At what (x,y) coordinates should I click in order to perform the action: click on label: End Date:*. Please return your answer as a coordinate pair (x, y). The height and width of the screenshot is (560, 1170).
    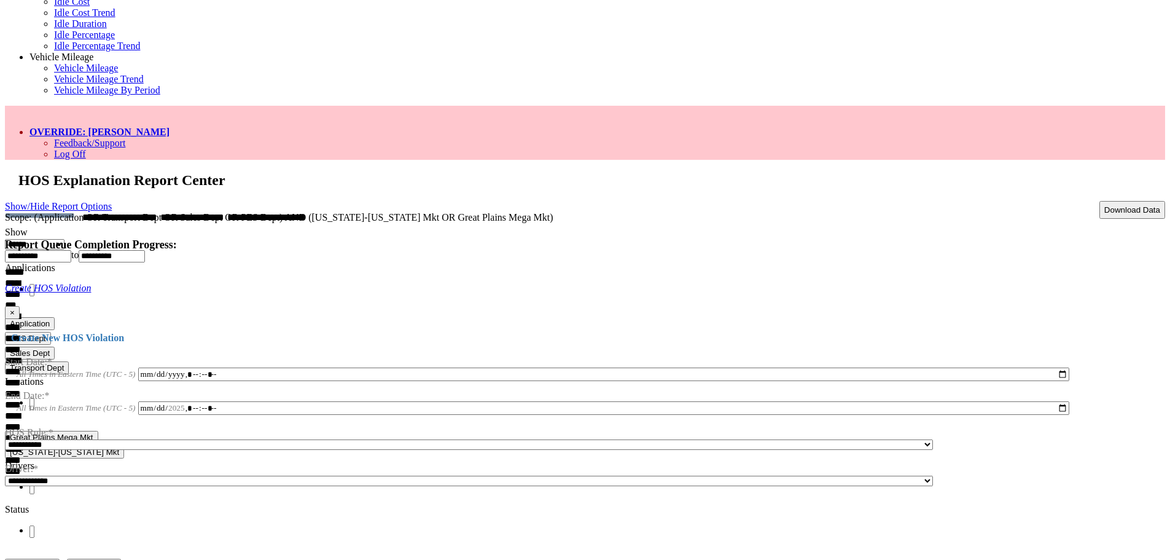
    Looking at the image, I should click on (27, 387).